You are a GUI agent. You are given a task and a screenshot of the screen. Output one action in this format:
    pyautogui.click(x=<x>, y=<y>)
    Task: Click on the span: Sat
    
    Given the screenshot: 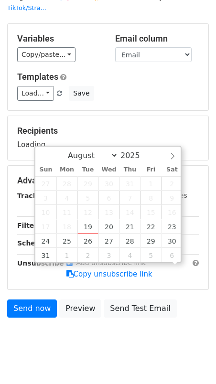 What is the action you would take?
    pyautogui.click(x=172, y=170)
    